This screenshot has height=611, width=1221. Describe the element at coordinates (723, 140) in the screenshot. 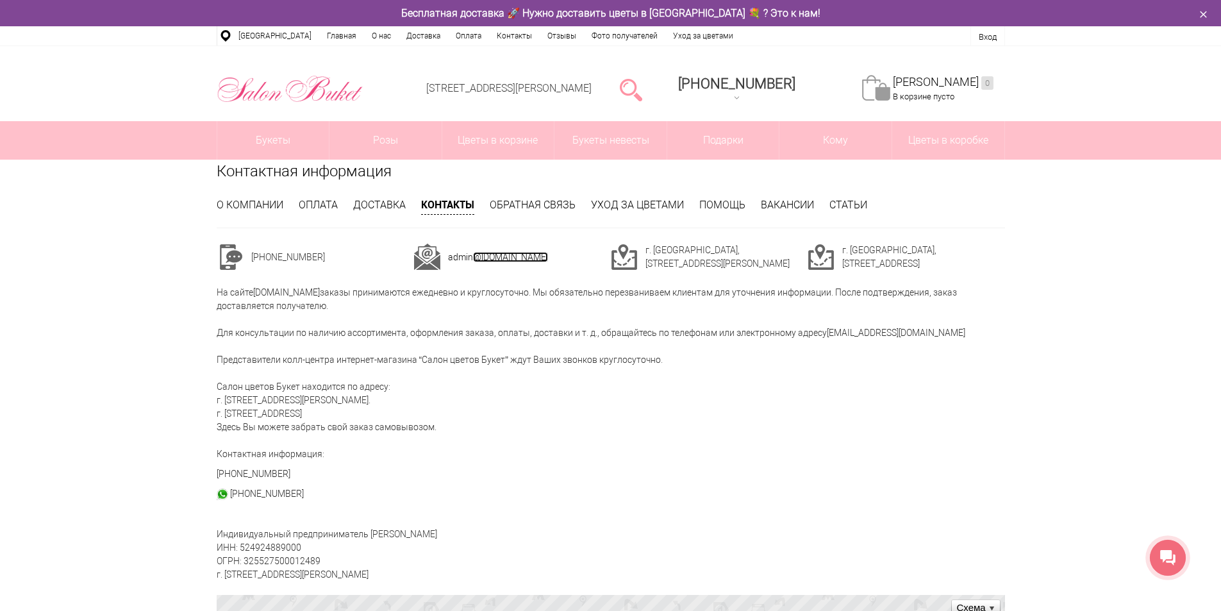

I see `a: Подарки` at that location.